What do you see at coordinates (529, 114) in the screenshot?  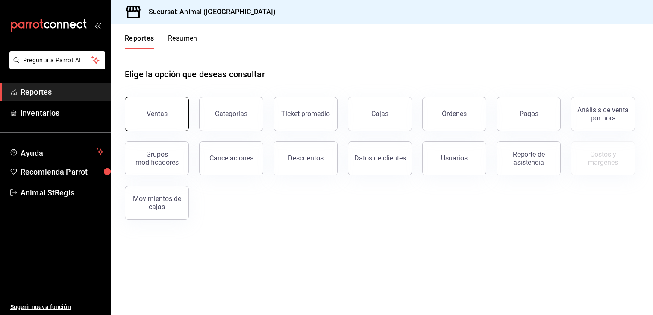 I see `div: Pagos` at bounding box center [529, 114].